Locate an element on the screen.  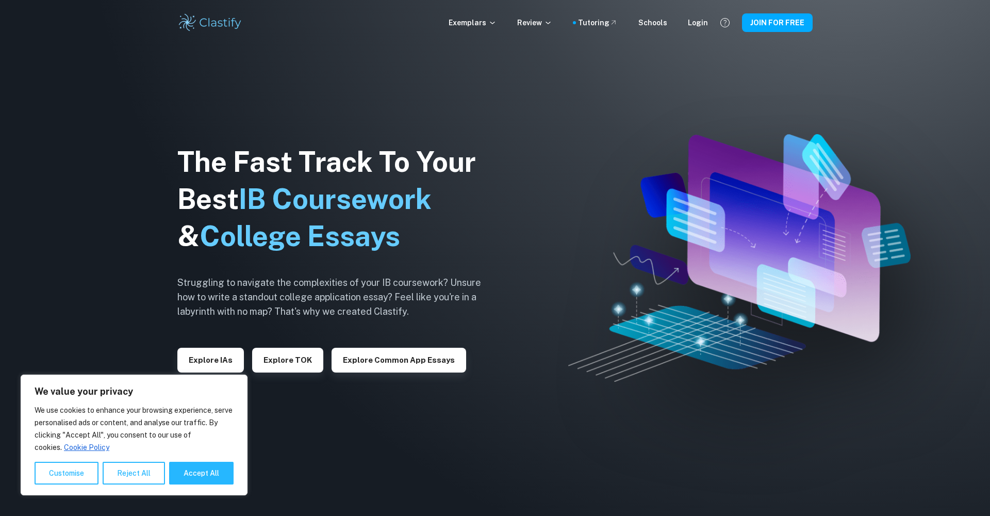
button: Accept All is located at coordinates (201, 473).